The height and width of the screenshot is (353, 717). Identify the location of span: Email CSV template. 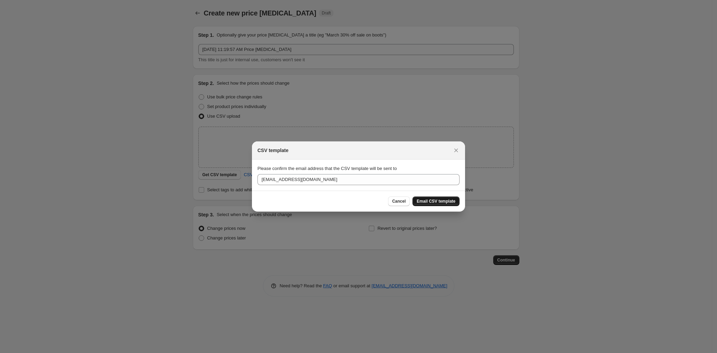
(436, 201).